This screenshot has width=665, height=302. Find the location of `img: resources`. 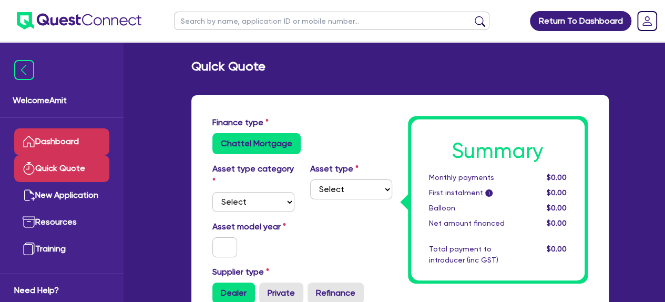

img: resources is located at coordinates (29, 222).